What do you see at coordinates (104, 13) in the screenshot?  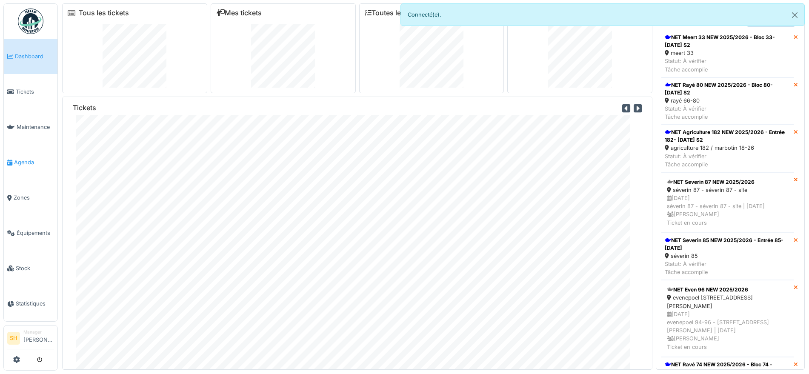 I see `a: Tous les tickets` at bounding box center [104, 13].